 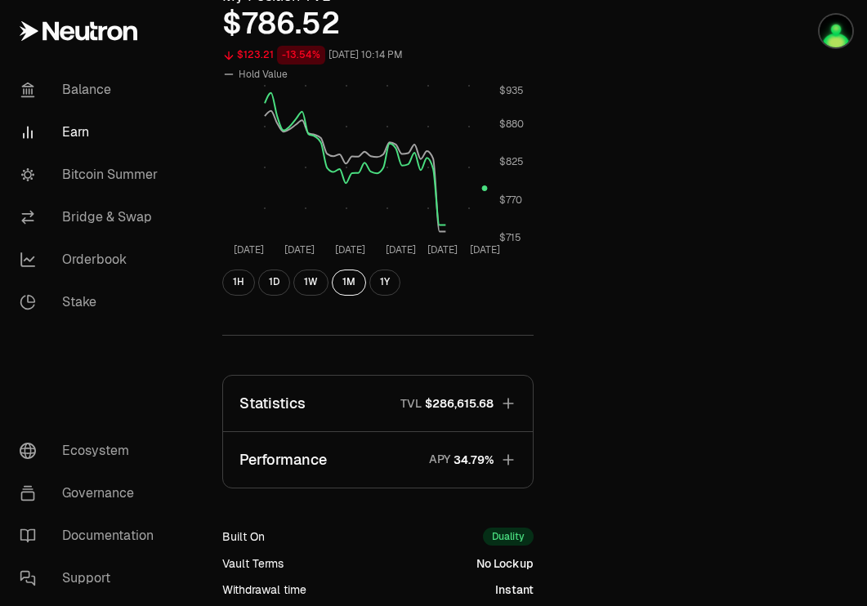 I want to click on button: 1H, so click(x=239, y=283).